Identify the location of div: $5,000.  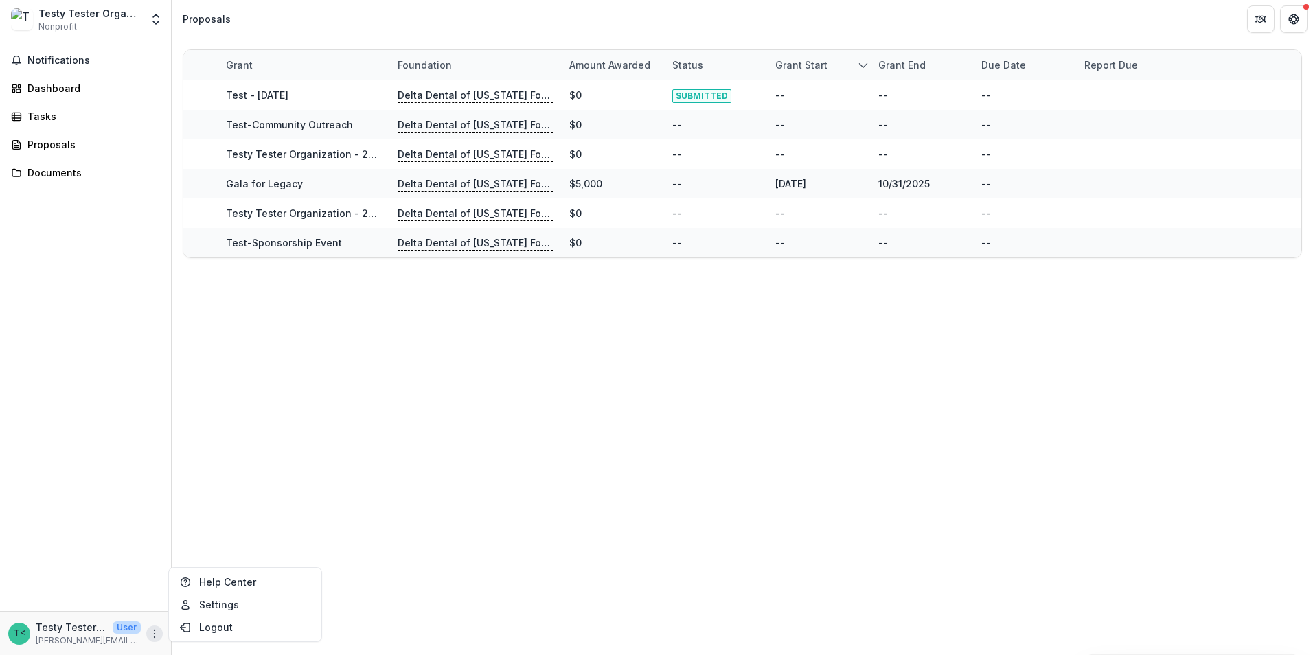
(586, 183).